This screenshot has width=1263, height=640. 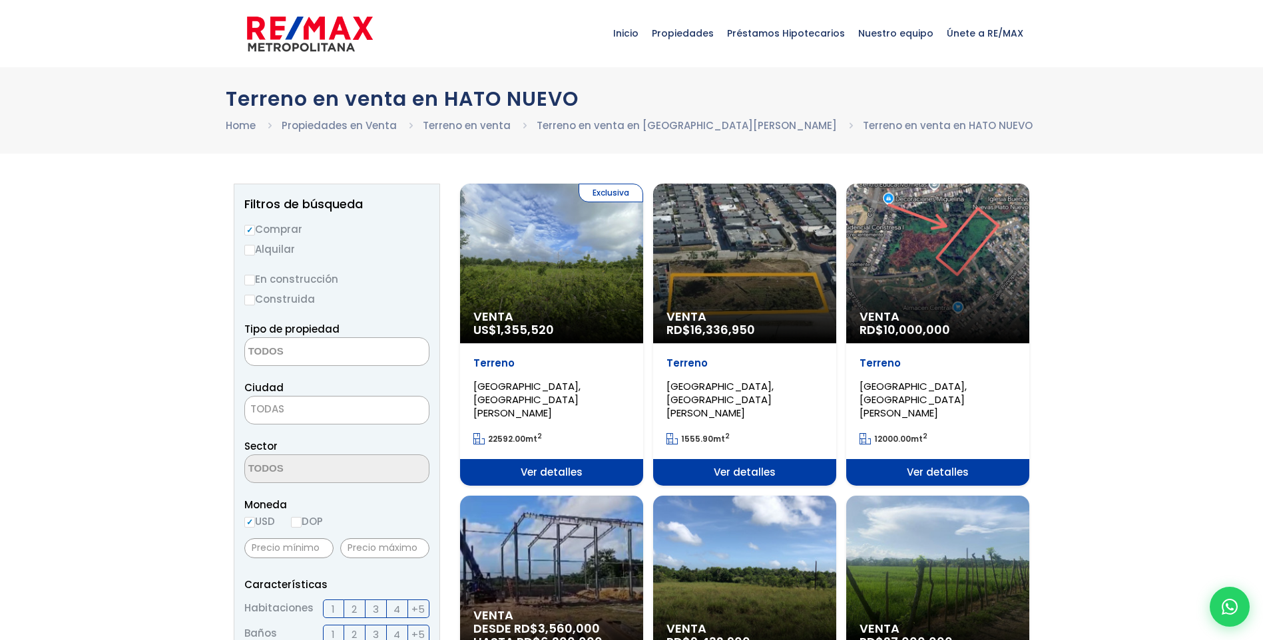 I want to click on label: USD, so click(x=260, y=521).